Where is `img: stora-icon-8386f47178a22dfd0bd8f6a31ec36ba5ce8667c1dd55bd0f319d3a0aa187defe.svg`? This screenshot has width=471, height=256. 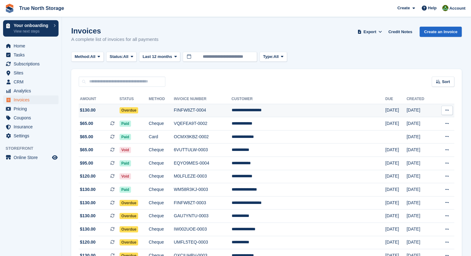 img: stora-icon-8386f47178a22dfd0bd8f6a31ec36ba5ce8667c1dd55bd0f319d3a0aa187defe.svg is located at coordinates (10, 8).